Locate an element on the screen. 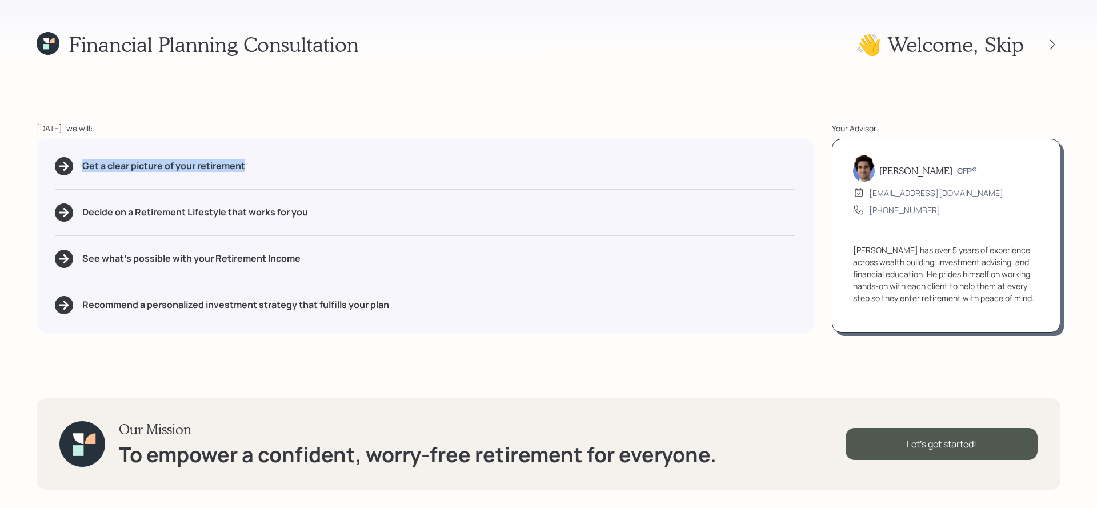 The image size is (1097, 508). div: Your Advisor is located at coordinates (947, 128).